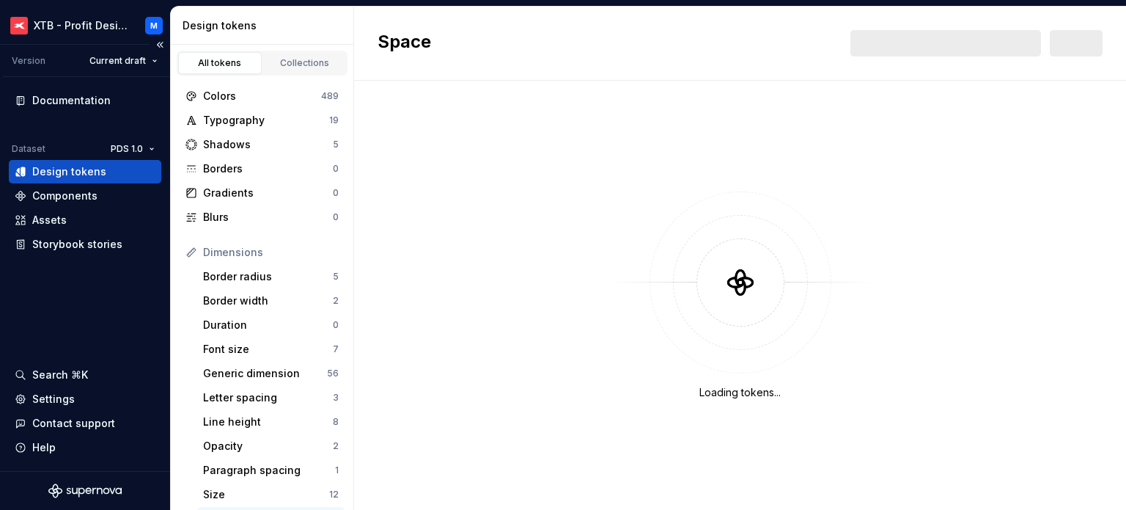 This screenshot has height=510, width=1126. What do you see at coordinates (44, 447) in the screenshot?
I see `div: Help` at bounding box center [44, 447].